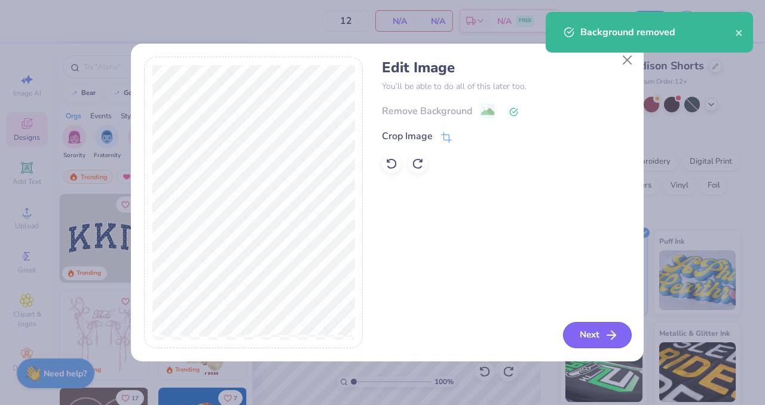  I want to click on button: close, so click(739, 32).